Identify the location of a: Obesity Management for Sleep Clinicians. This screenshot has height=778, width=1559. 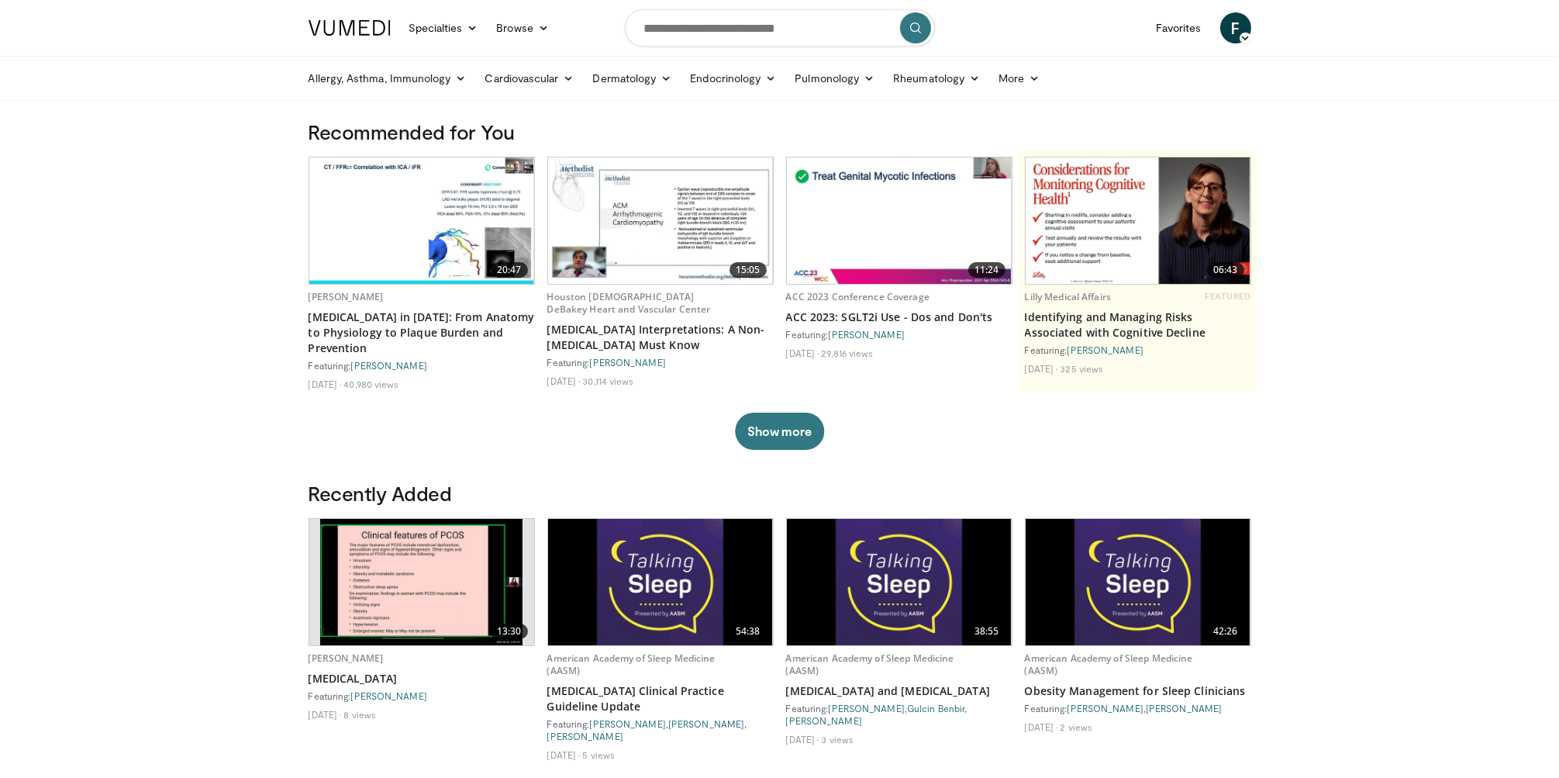
(1138, 691).